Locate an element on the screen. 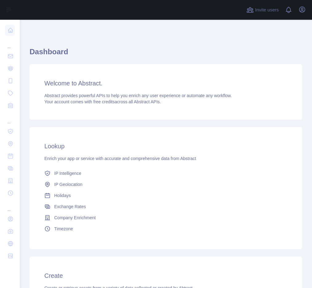 This screenshot has height=288, width=312. span: free credits is located at coordinates (104, 102).